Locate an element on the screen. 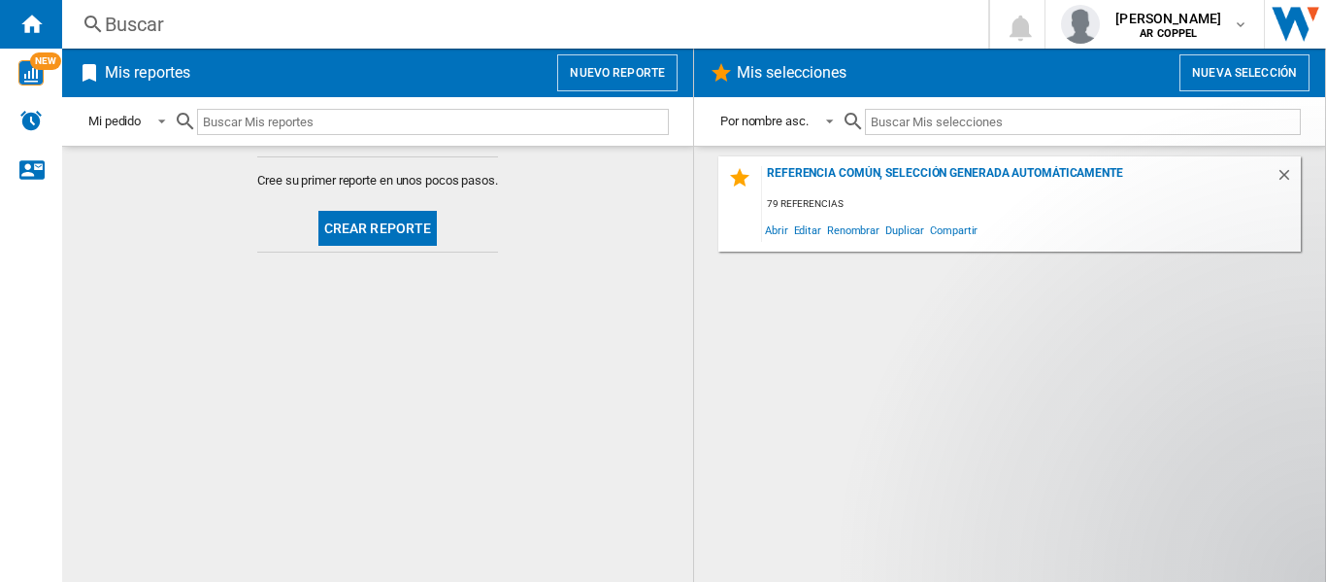 The image size is (1326, 582). div: Borrar is located at coordinates (1289, 179).